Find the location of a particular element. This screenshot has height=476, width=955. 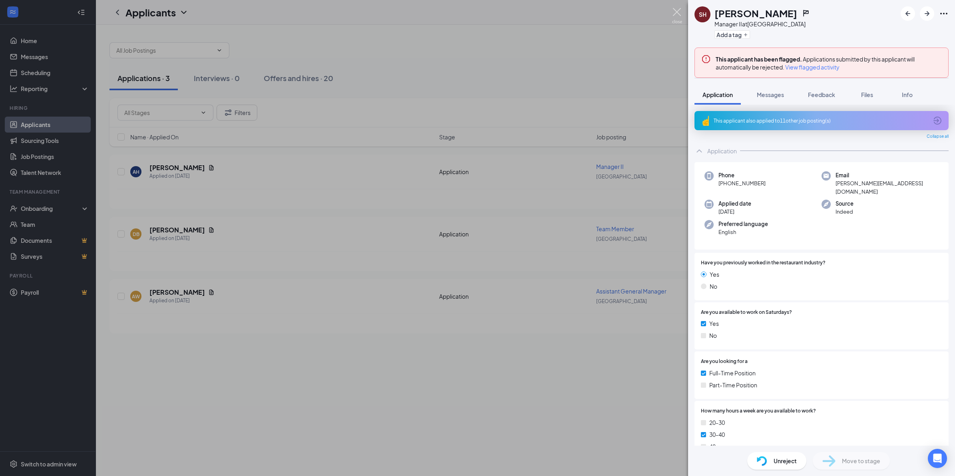

span: How many hours a week are you available to work? is located at coordinates (758, 411).